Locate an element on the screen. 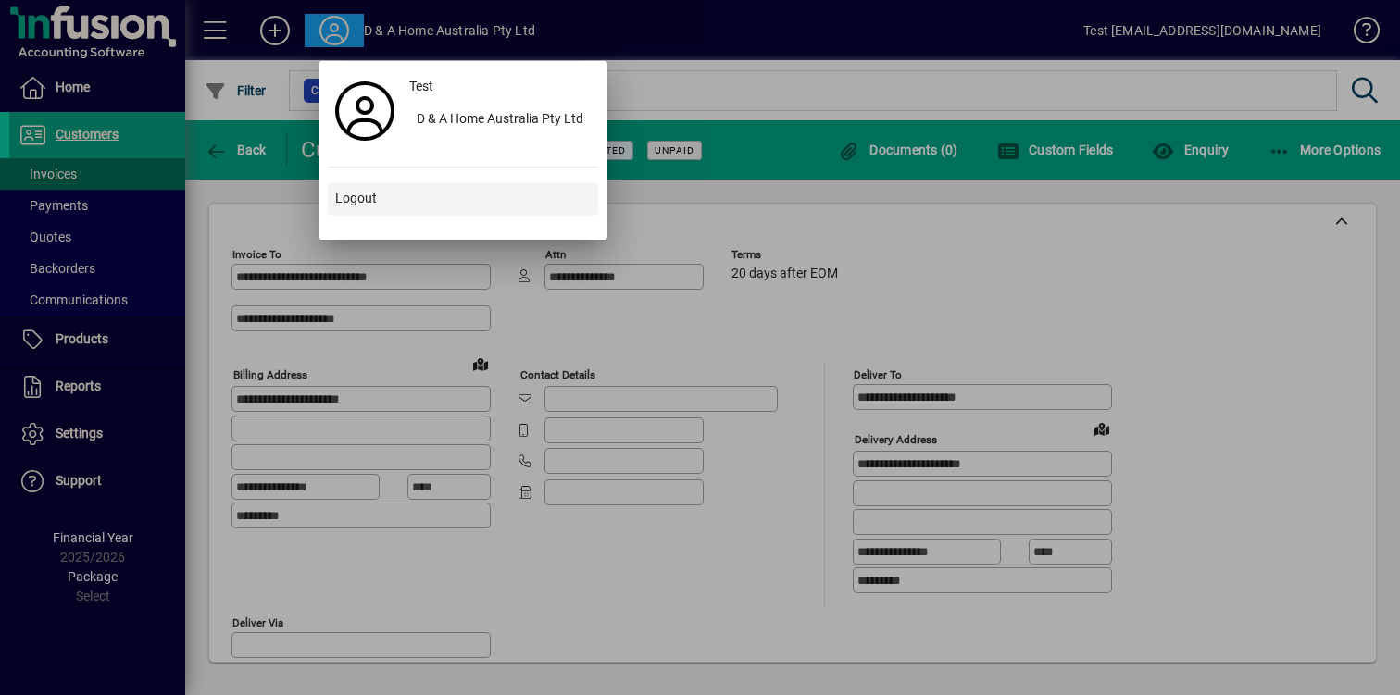 The height and width of the screenshot is (695, 1400). a: Profile is located at coordinates (365, 111).